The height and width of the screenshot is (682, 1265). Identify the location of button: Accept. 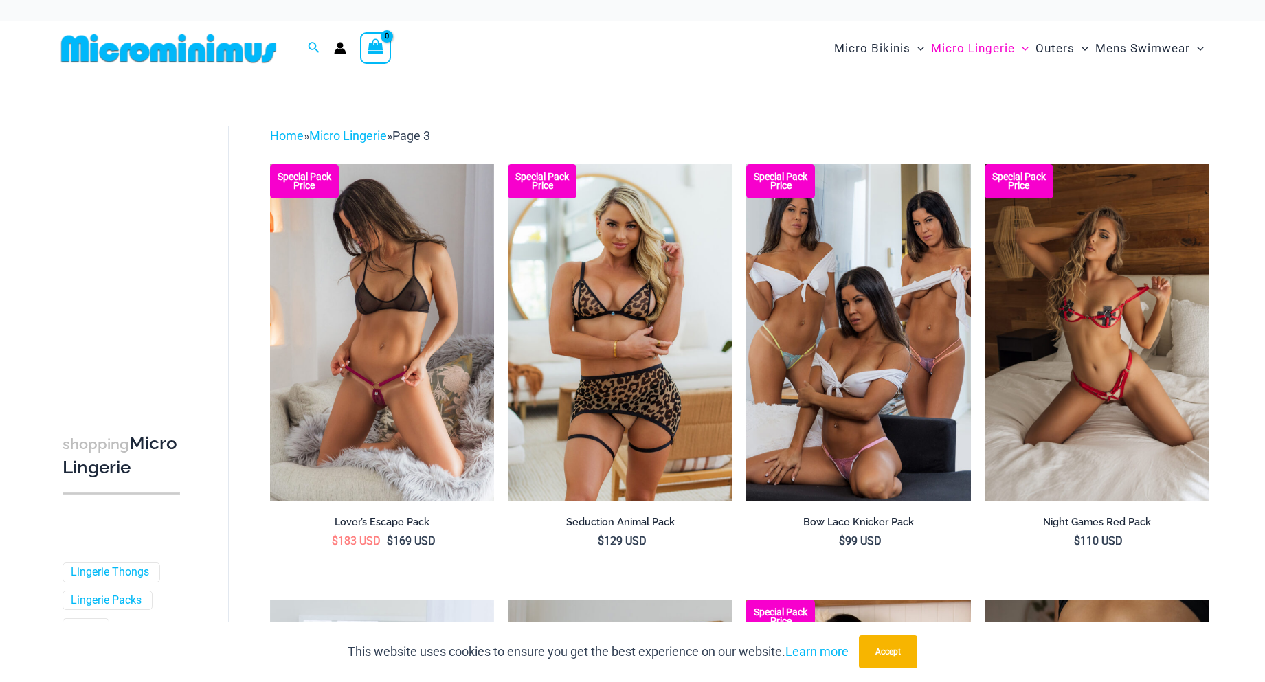
(887, 652).